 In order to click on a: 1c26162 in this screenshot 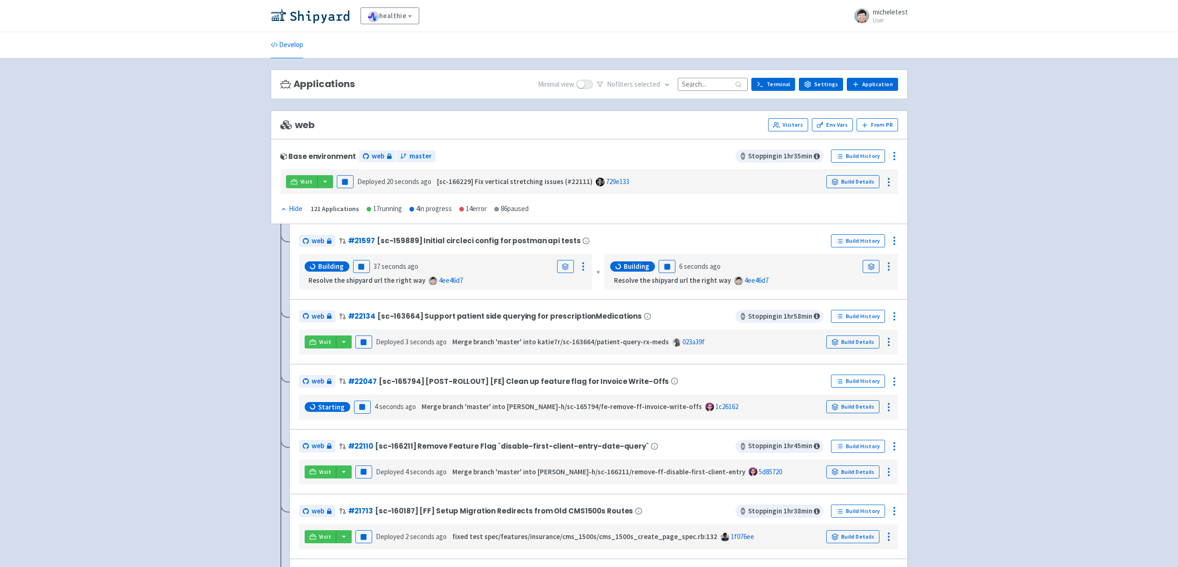, I will do `click(727, 406)`.